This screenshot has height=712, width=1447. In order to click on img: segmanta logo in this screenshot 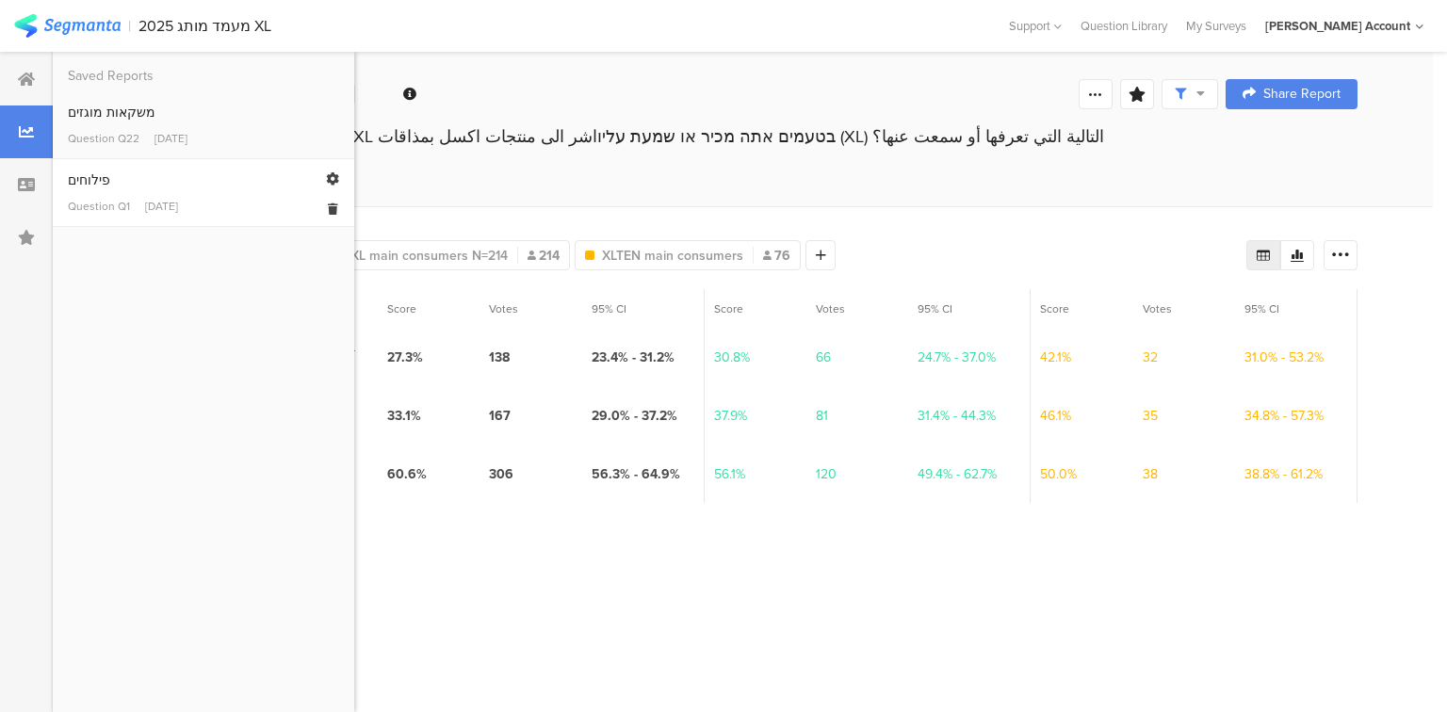, I will do `click(67, 25)`.